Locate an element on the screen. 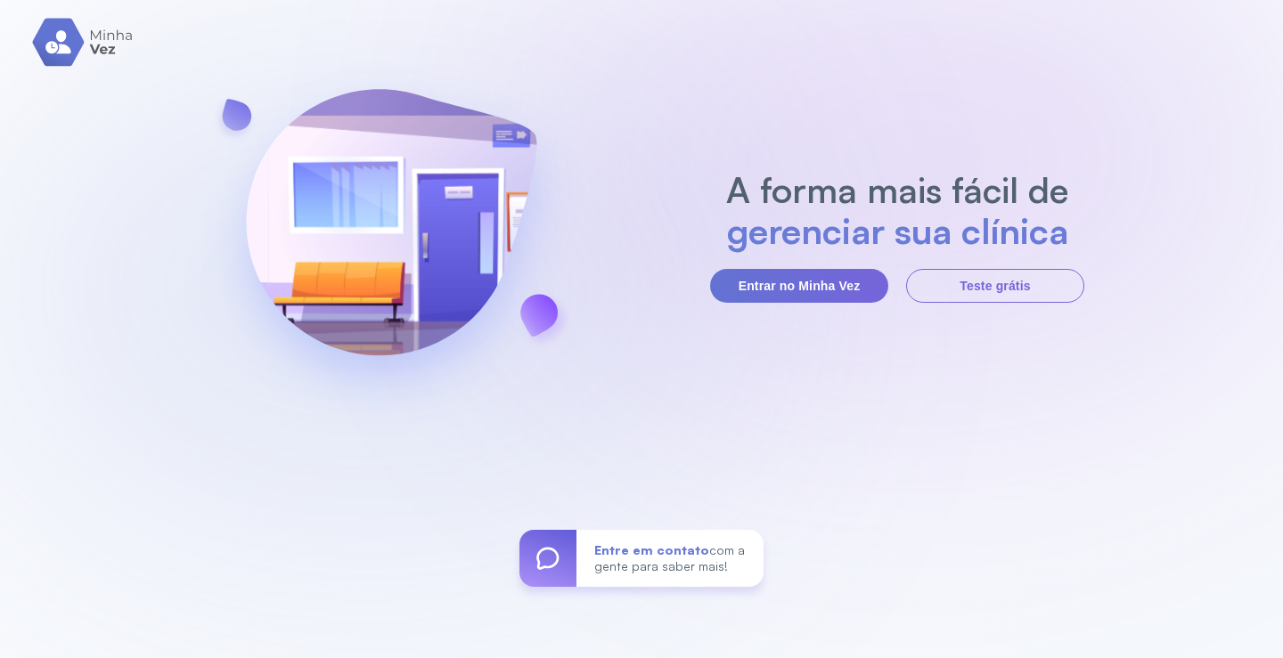  button: Entrar no Minha Vez is located at coordinates (799, 286).